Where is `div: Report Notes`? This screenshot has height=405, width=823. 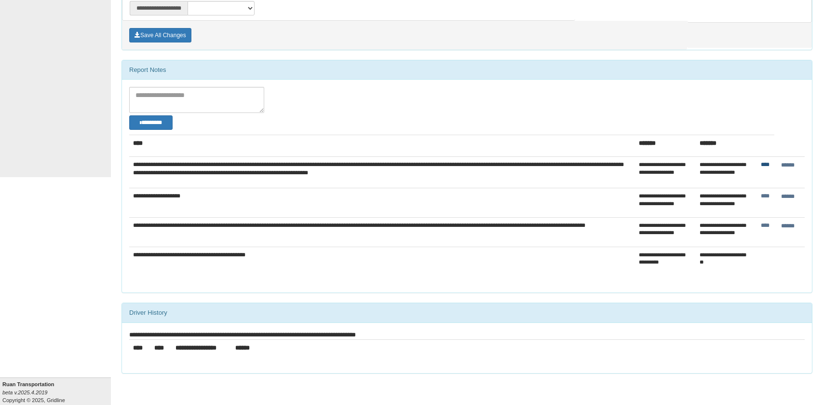 div: Report Notes is located at coordinates (467, 70).